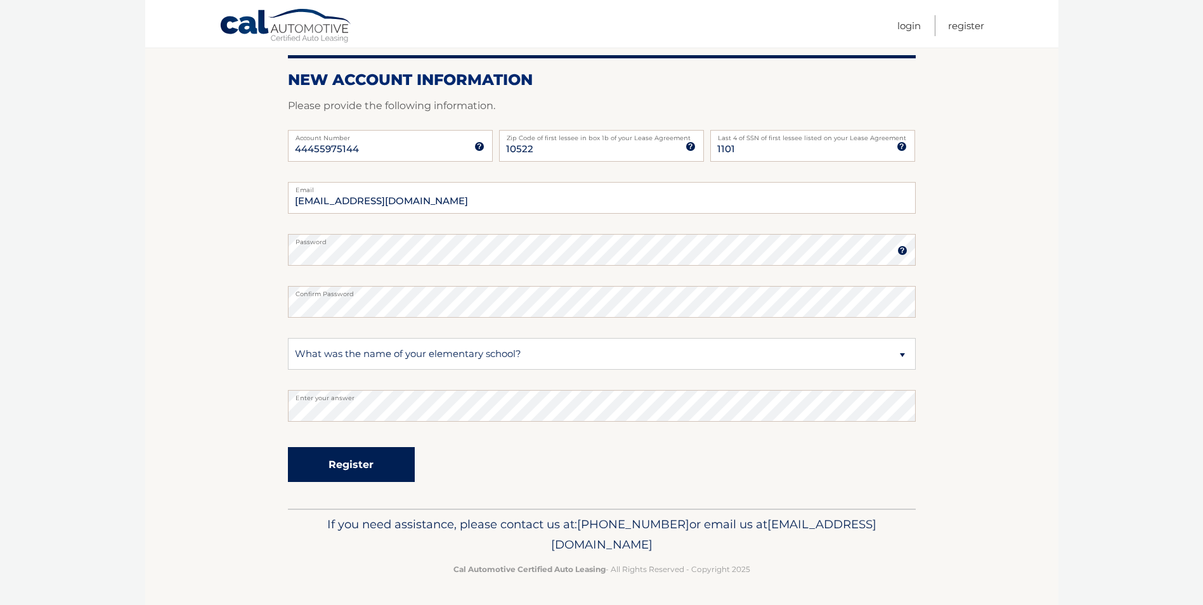  I want to click on p: - All Rights Reserved - Copyright 2025, so click(602, 569).